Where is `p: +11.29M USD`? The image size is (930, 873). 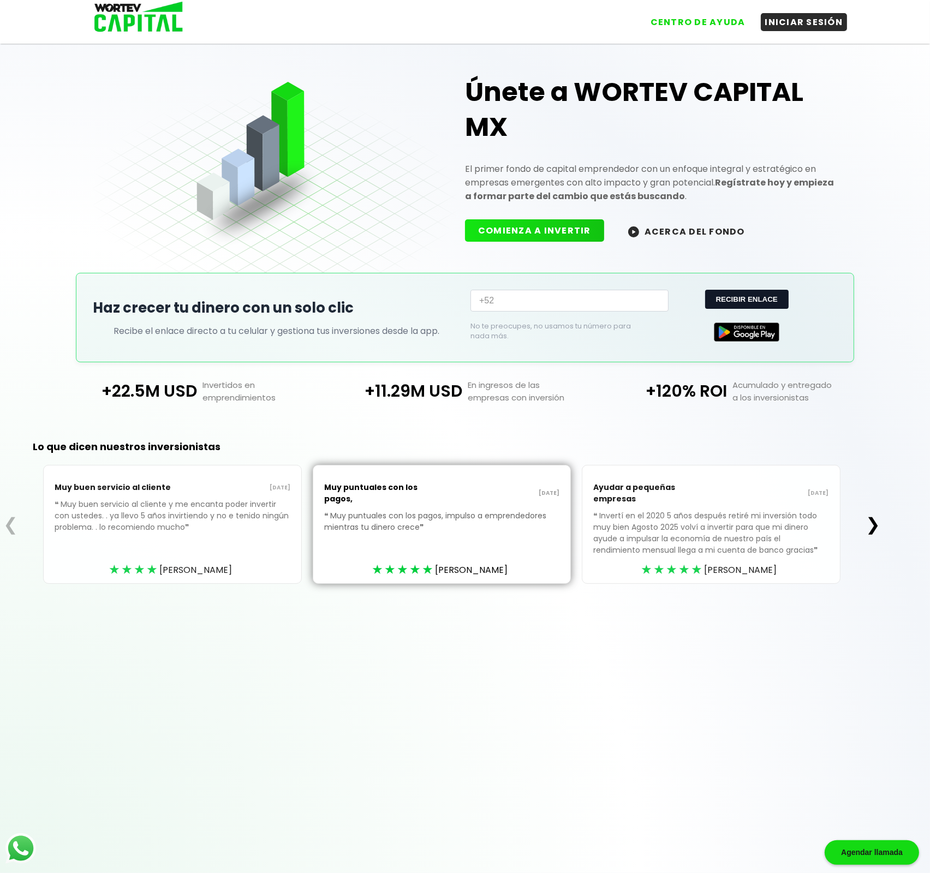
p: +11.29M USD is located at coordinates (397, 391).